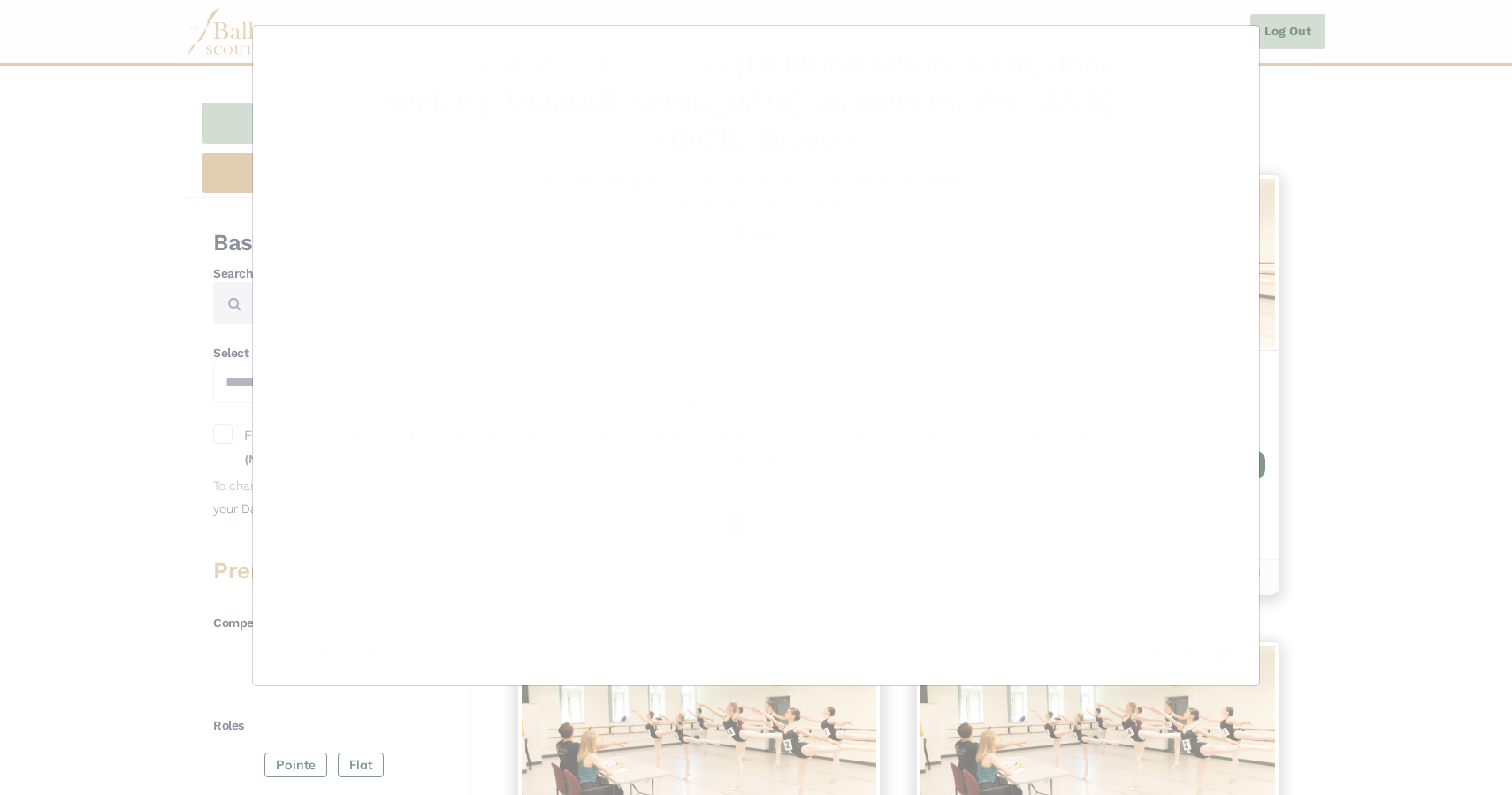 The height and width of the screenshot is (795, 1512). What do you see at coordinates (820, 180) in the screenshot?
I see `a: View Organization & 2 additional auditions` at bounding box center [820, 180].